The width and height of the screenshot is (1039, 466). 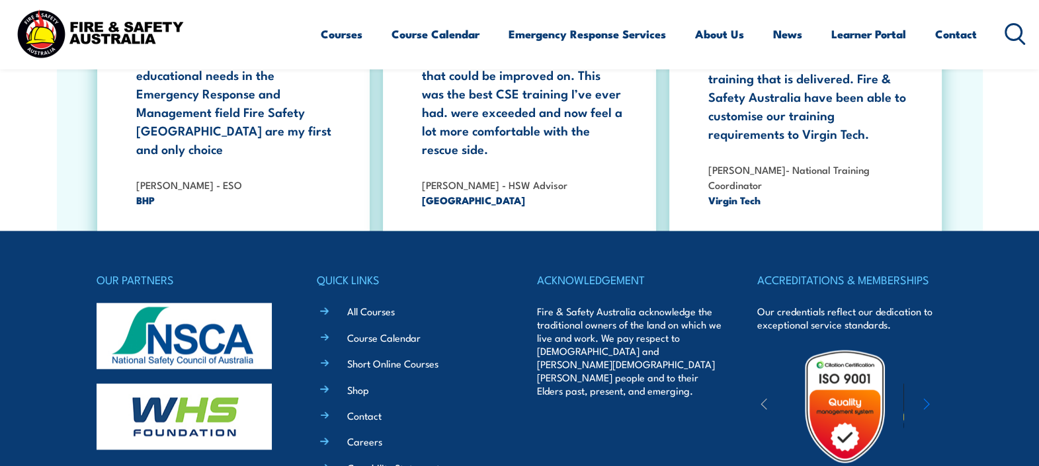 I want to click on a: Careers, so click(x=365, y=441).